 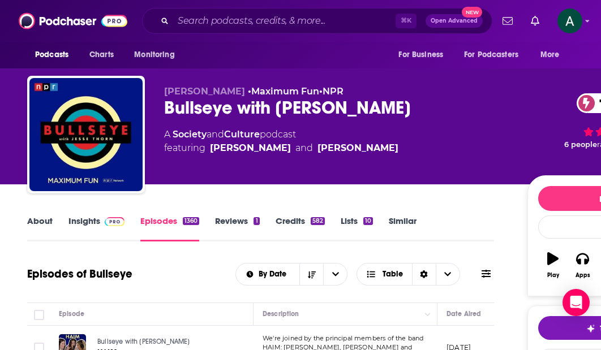 I want to click on button: Column Actions, so click(x=428, y=315).